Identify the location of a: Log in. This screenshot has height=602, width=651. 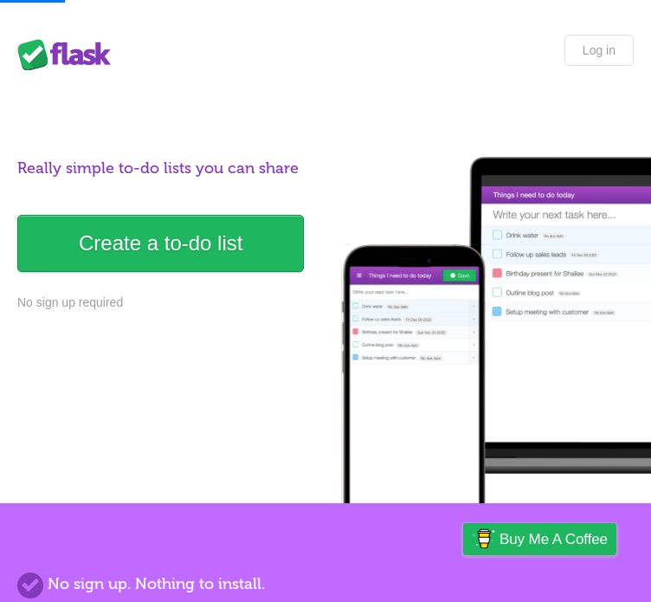
(599, 50).